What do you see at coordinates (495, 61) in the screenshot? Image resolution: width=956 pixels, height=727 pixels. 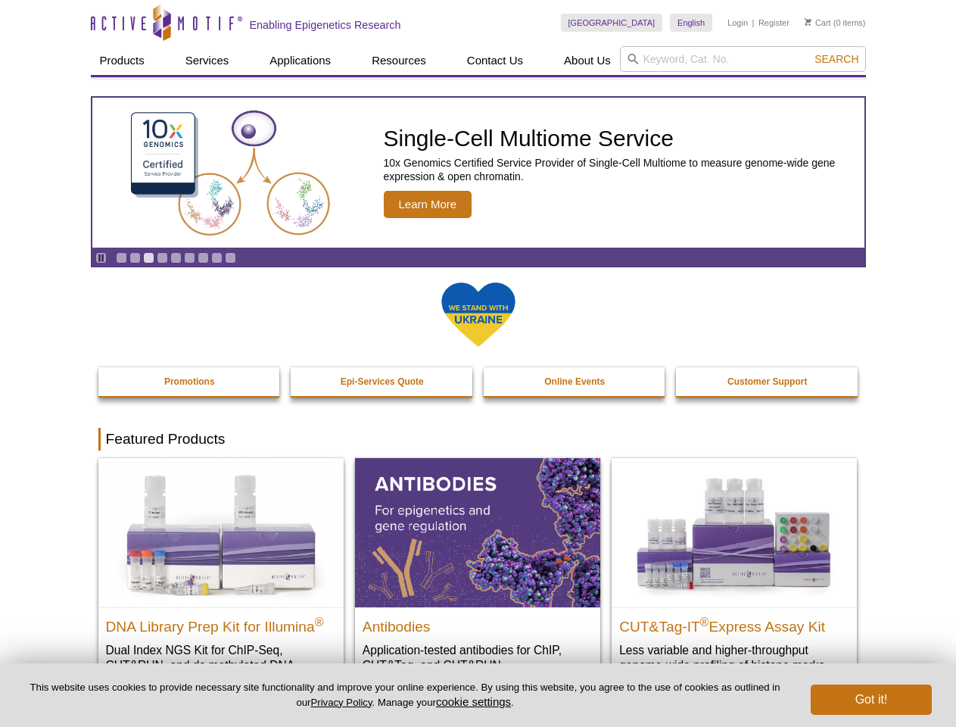 I see `a: Contact Us` at bounding box center [495, 61].